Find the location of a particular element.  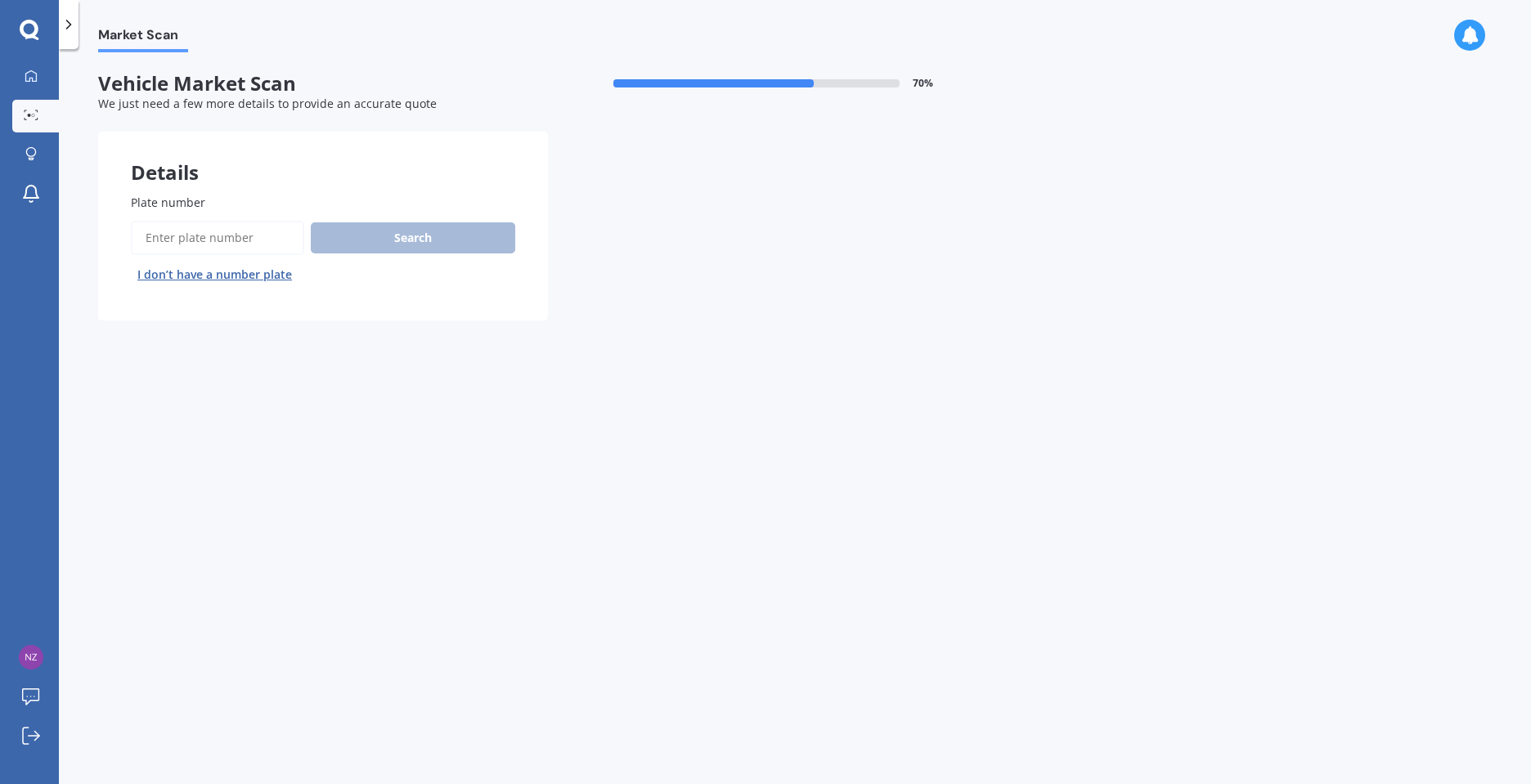

span: 70 % is located at coordinates (922, 84).